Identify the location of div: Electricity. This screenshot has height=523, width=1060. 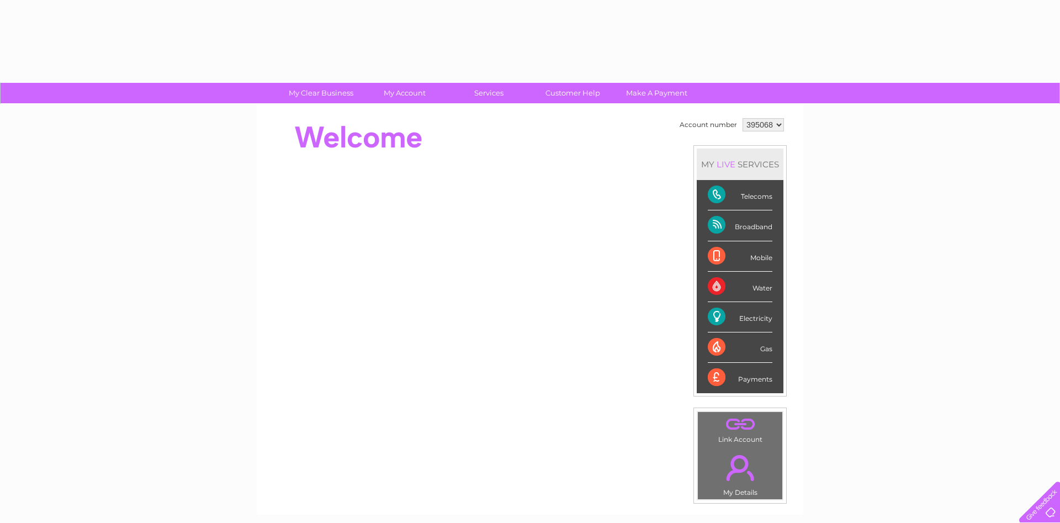
(740, 317).